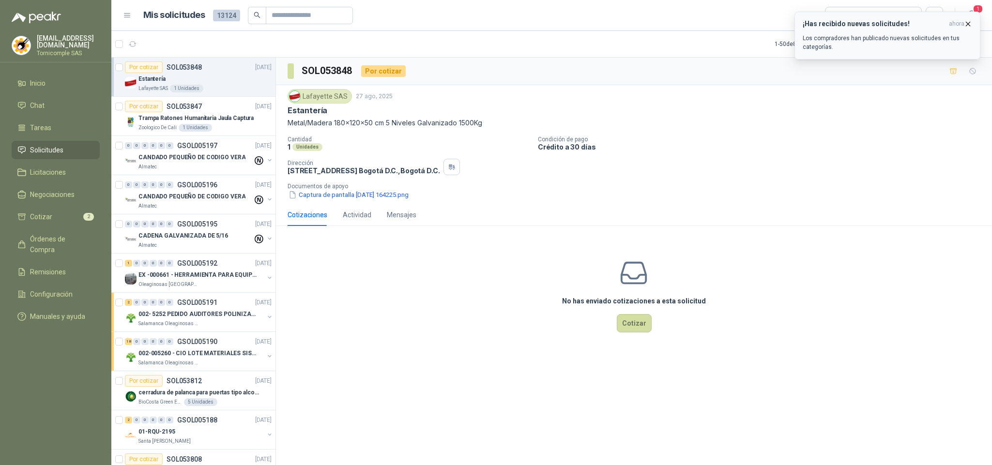  What do you see at coordinates (364, 163) in the screenshot?
I see `p: Dirección` at bounding box center [364, 163].